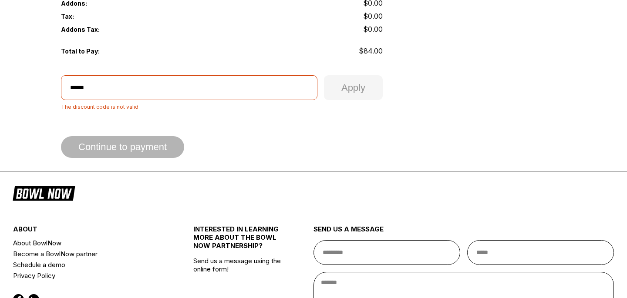  What do you see at coordinates (464, 232) in the screenshot?
I see `div: send us a message` at bounding box center [464, 232].